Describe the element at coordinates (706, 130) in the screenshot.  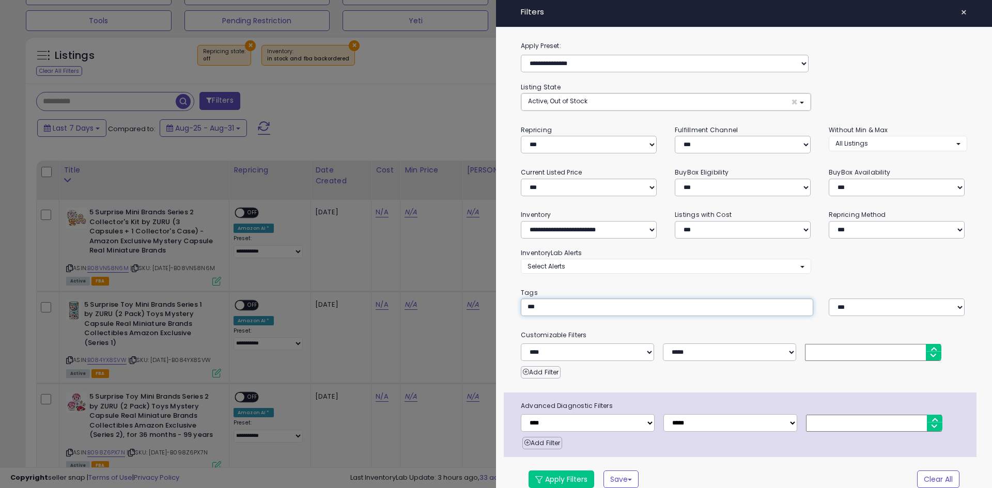
I see `small: Fulfillment Channel` at that location.